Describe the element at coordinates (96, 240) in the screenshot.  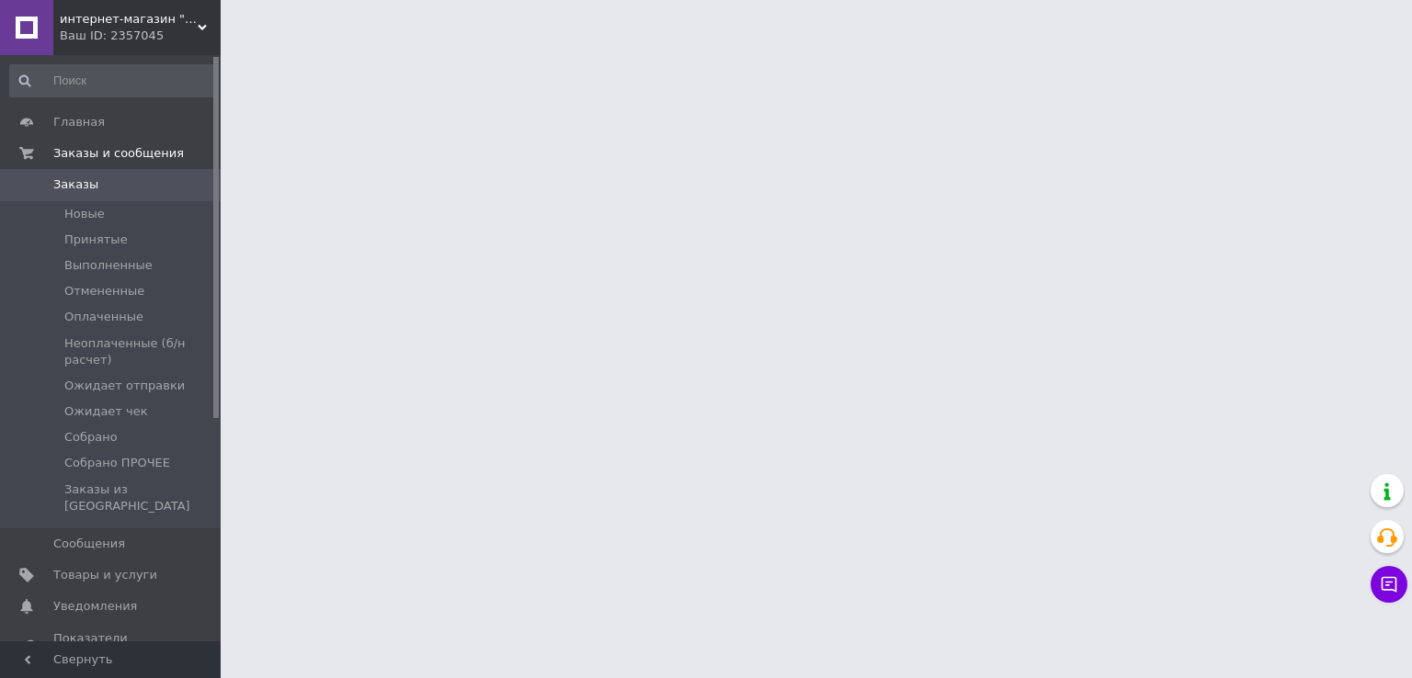
I see `span: Принятые` at that location.